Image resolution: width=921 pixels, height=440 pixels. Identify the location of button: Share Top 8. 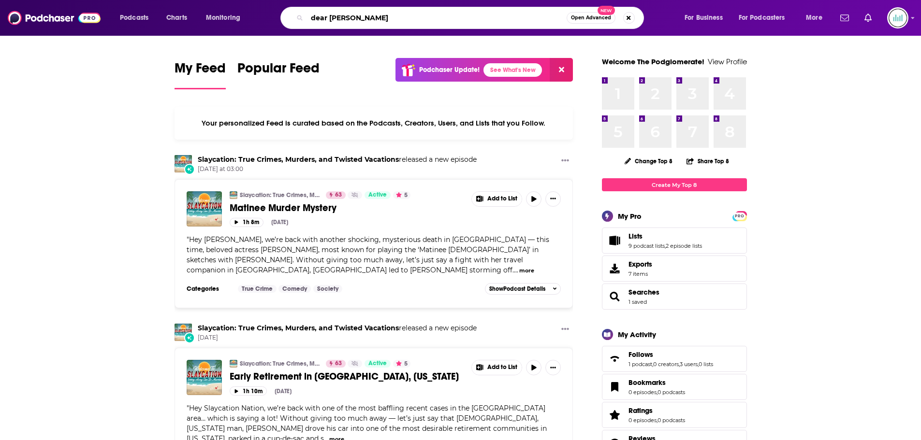
(708, 161).